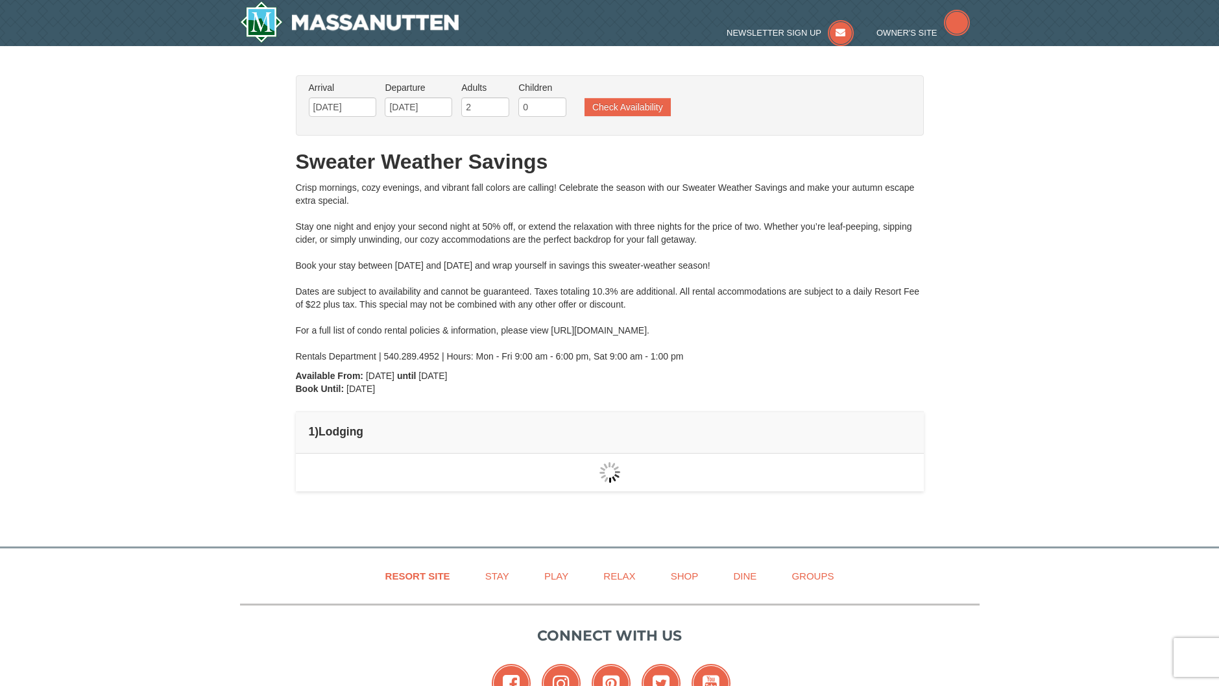 This screenshot has width=1219, height=686. I want to click on a: Resort Site, so click(418, 576).